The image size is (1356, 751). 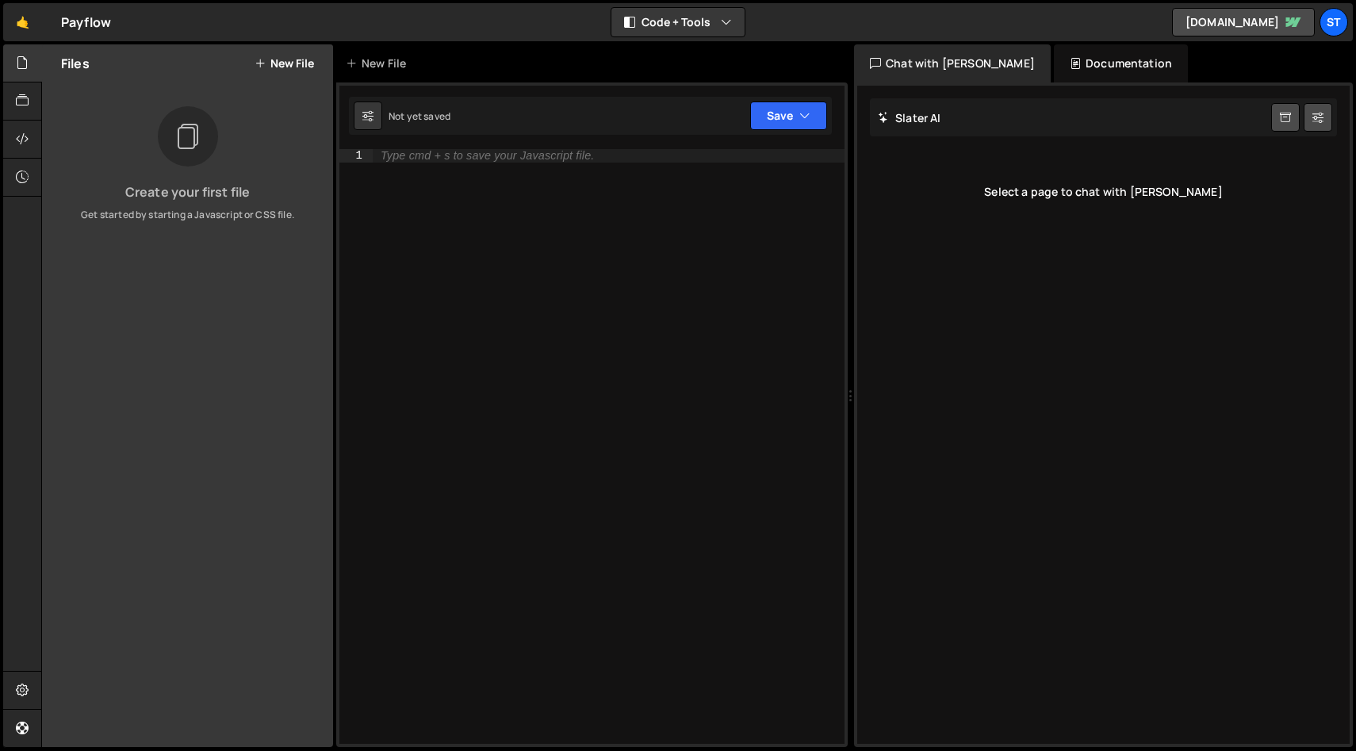 I want to click on button: New File, so click(x=284, y=63).